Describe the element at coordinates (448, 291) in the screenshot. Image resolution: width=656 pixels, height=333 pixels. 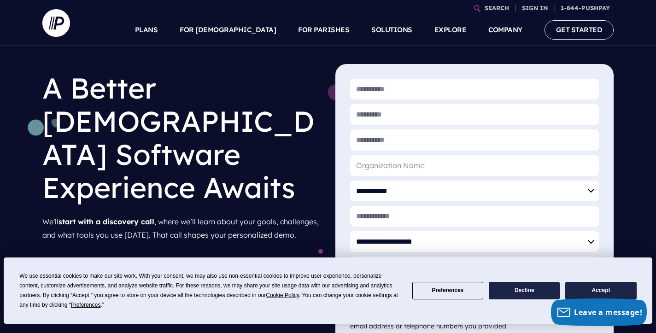
I see `button: Preferences` at that location.